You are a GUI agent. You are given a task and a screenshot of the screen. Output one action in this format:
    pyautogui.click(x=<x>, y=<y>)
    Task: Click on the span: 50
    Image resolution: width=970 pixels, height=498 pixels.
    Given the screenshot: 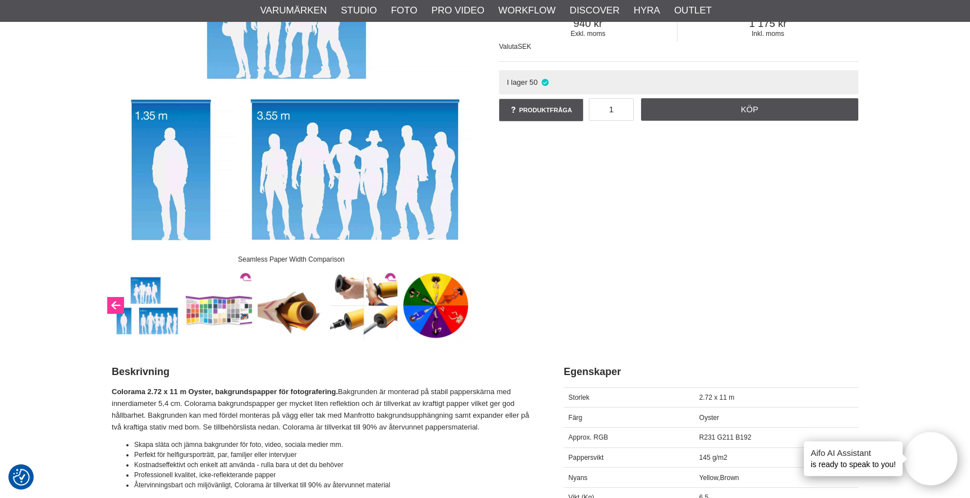 What is the action you would take?
    pyautogui.click(x=534, y=82)
    